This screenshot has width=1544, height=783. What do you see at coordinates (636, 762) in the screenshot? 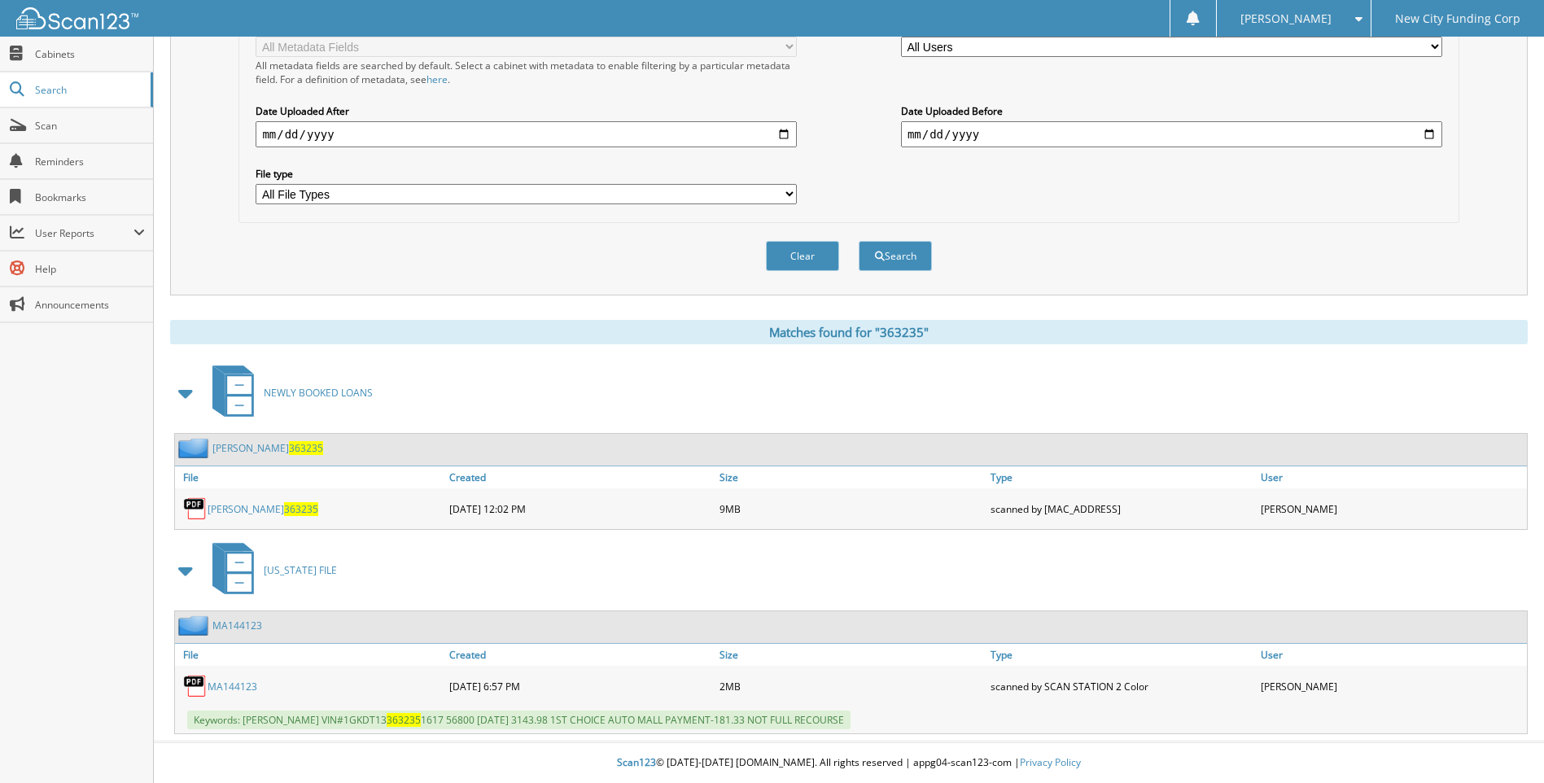
I see `span: Scan123` at bounding box center [636, 762].